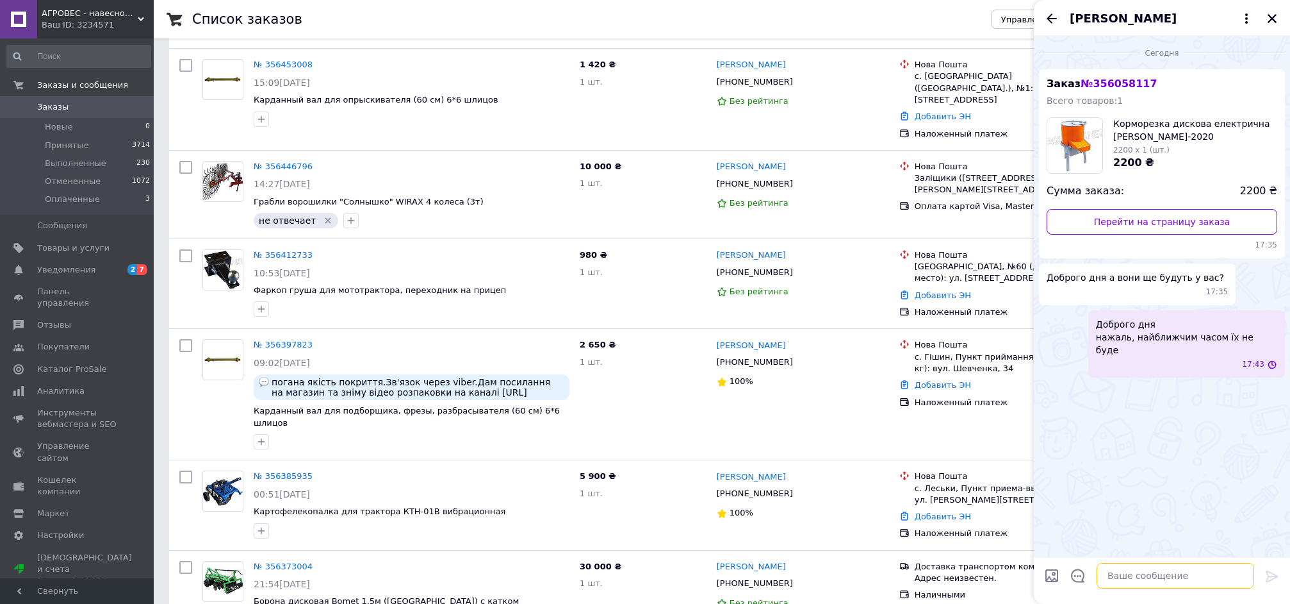 Image resolution: width=1290 pixels, height=604 pixels. What do you see at coordinates (141, 181) in the screenshot?
I see `span: 1072` at bounding box center [141, 181].